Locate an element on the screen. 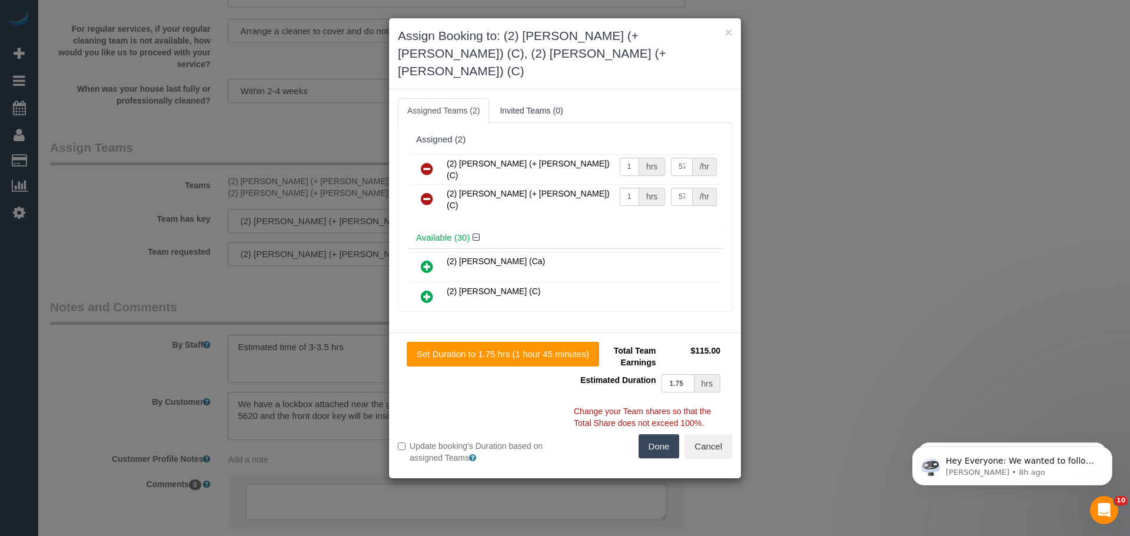 This screenshot has height=536, width=1130. td: $115.00 is located at coordinates (691, 357).